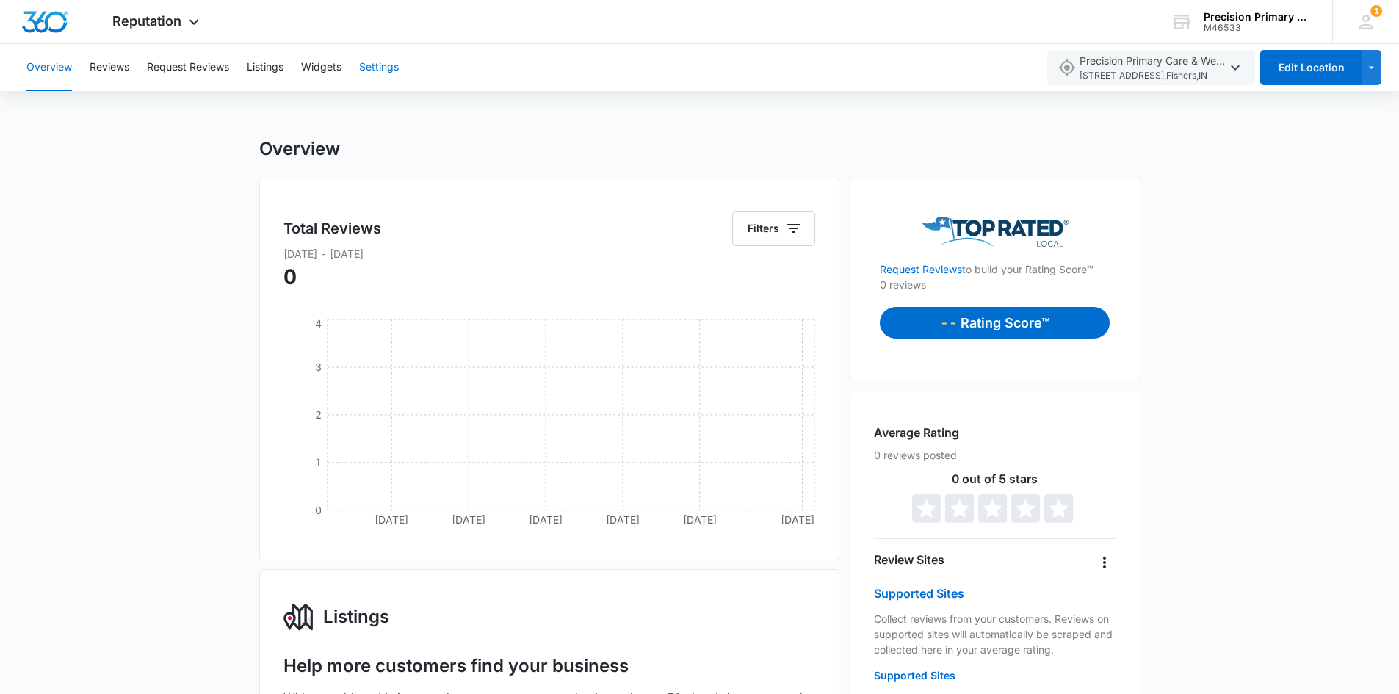 Image resolution: width=1399 pixels, height=694 pixels. Describe the element at coordinates (1311, 68) in the screenshot. I see `button: Edit Location` at that location.